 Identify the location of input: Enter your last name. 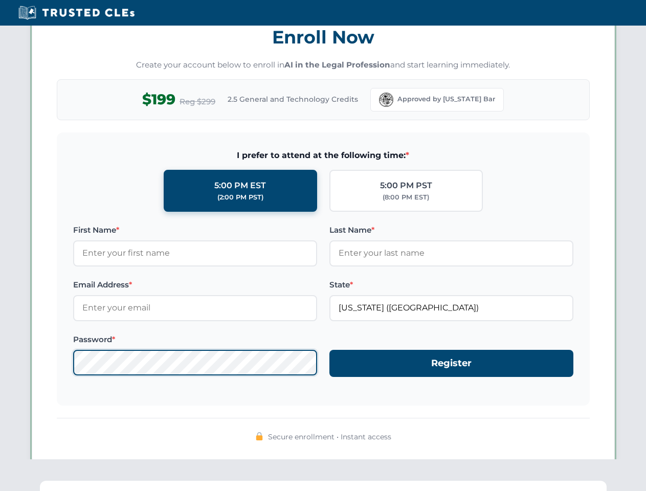
(451, 253).